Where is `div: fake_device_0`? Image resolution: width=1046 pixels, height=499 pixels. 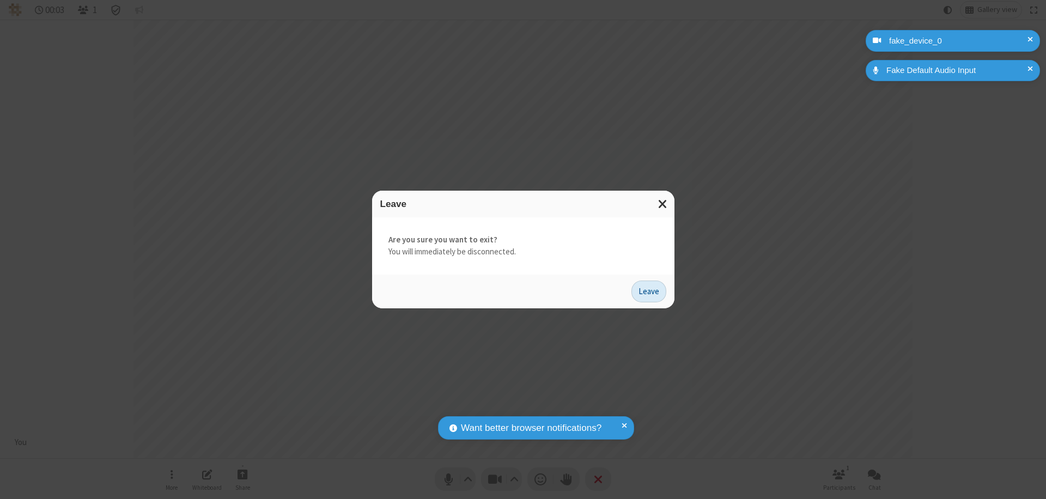
div: fake_device_0 is located at coordinates (958, 41).